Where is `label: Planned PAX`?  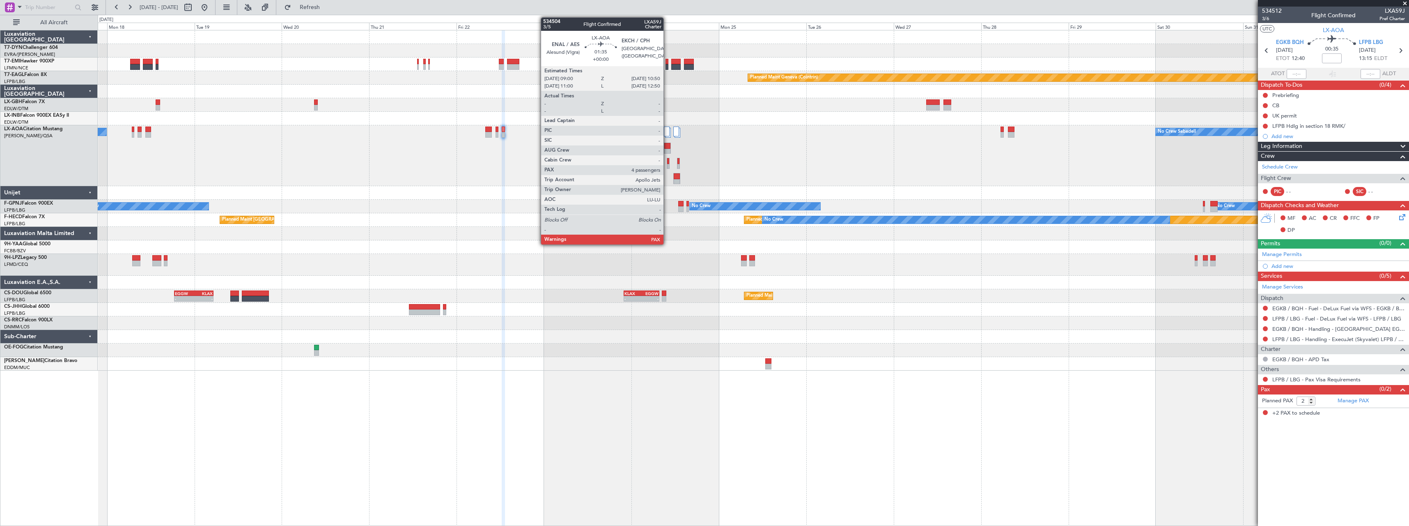
label: Planned PAX is located at coordinates (1278, 401).